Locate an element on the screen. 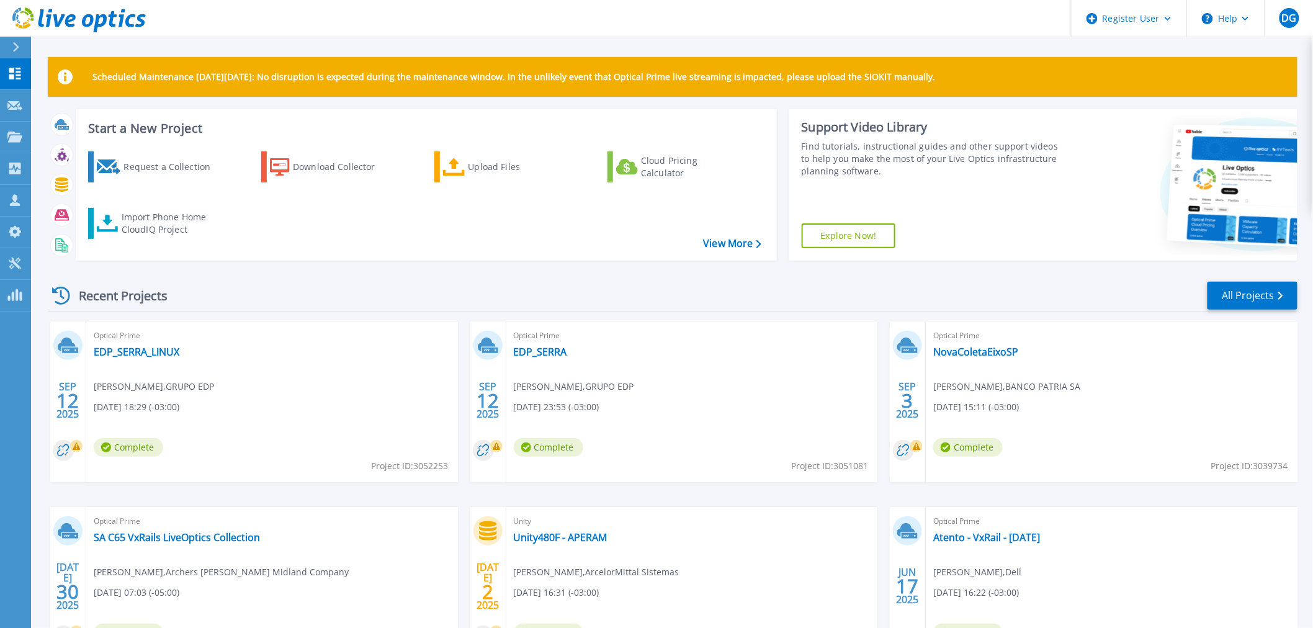 This screenshot has width=1313, height=628. div: Download Collector is located at coordinates (342, 167).